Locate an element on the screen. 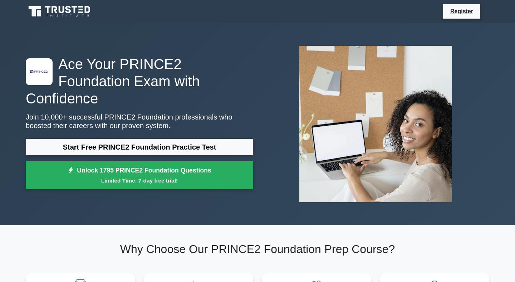 Image resolution: width=515 pixels, height=282 pixels. a: Unlock 1795 PRINCE2 Foundation QuestionsLimited Time: 7-day free trial! is located at coordinates (139, 175).